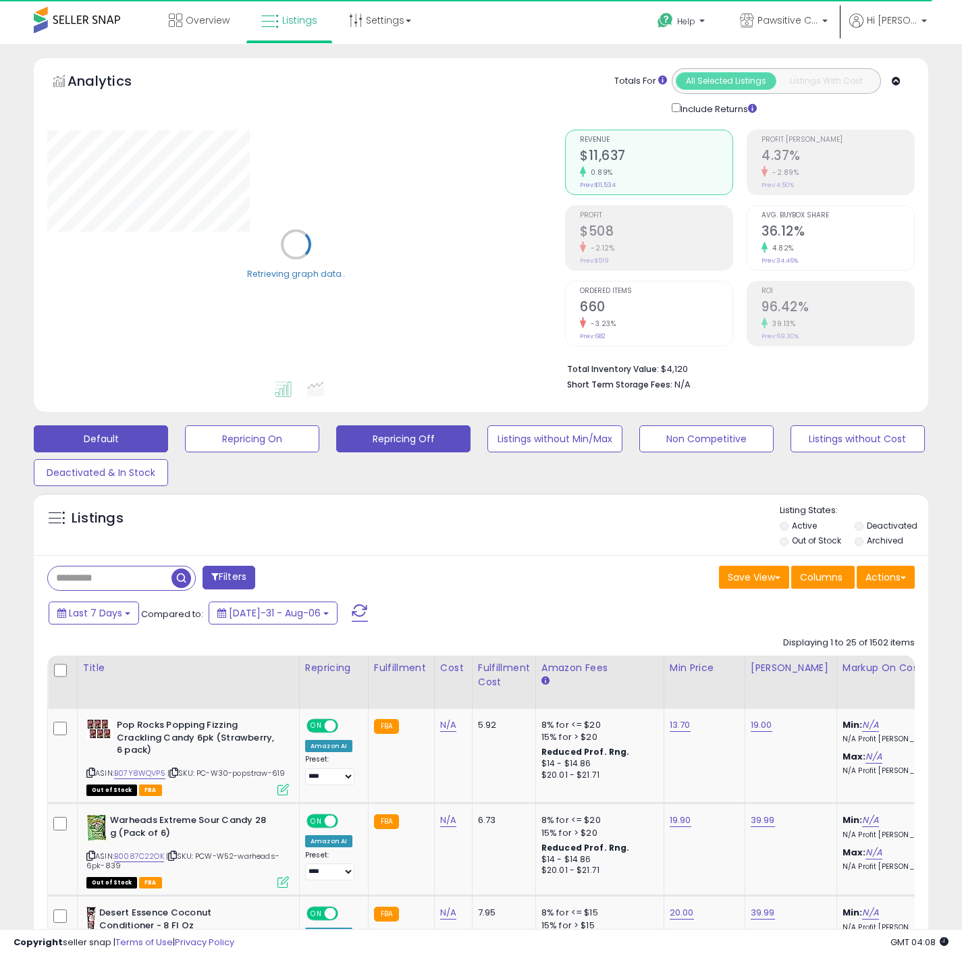 The width and height of the screenshot is (962, 956). What do you see at coordinates (139, 856) in the screenshot?
I see `a: B0087C22OK` at bounding box center [139, 856].